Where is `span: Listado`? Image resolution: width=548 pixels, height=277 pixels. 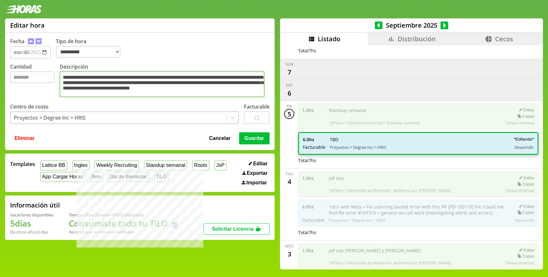 span: Listado is located at coordinates (329, 39).